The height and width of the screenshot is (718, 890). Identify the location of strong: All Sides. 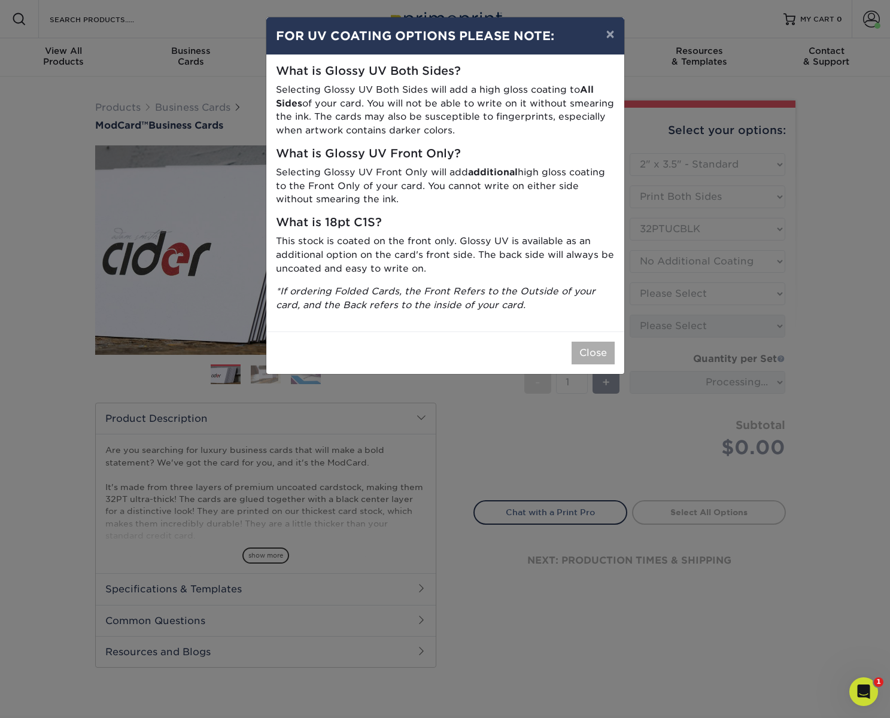
(434, 96).